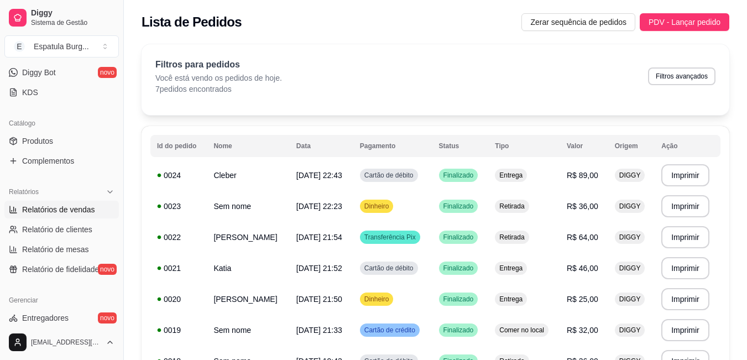 This screenshot has width=747, height=360. I want to click on td: Cleber, so click(248, 175).